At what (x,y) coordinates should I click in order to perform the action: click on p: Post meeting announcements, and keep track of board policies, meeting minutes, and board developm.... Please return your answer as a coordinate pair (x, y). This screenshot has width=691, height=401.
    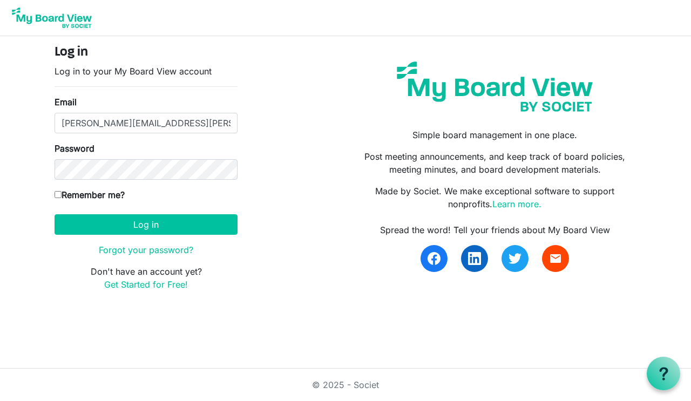
    Looking at the image, I should click on (495, 163).